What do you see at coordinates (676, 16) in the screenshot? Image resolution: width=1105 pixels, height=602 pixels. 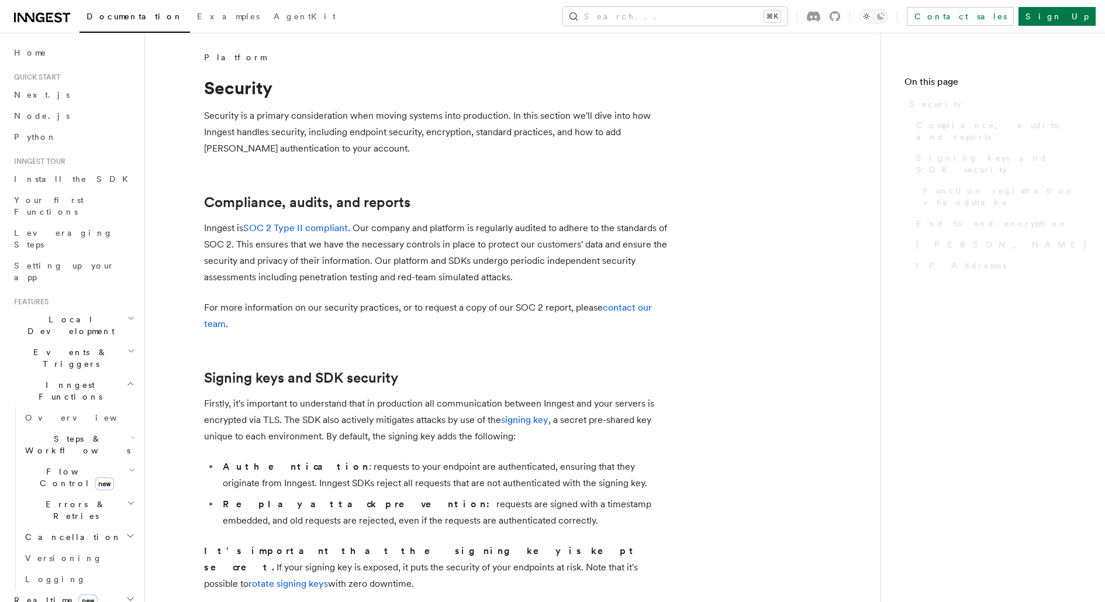 I see `button: Search...⌘K` at bounding box center [676, 16].